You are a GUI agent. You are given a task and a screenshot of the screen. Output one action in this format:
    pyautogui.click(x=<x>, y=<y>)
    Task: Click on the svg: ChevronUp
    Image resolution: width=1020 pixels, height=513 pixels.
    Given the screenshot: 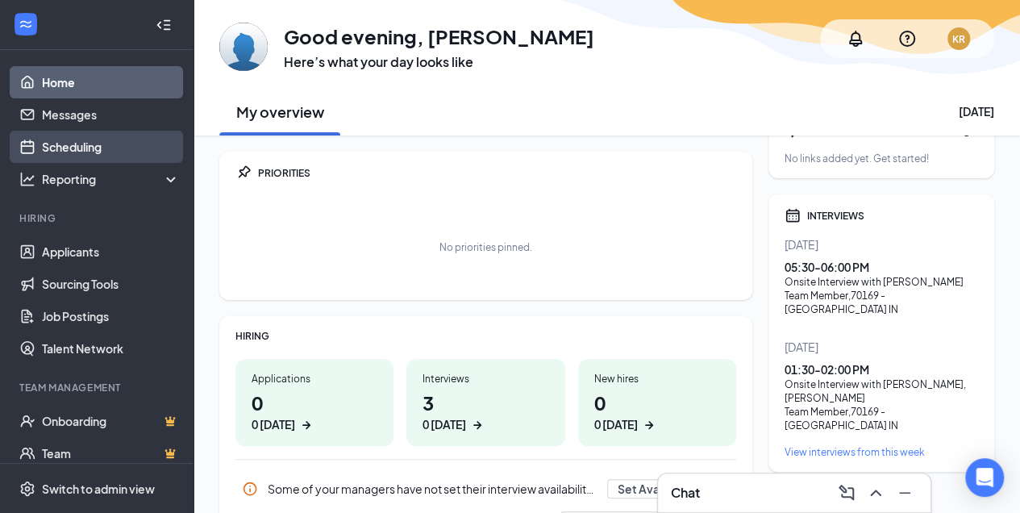 What is the action you would take?
    pyautogui.click(x=876, y=493)
    